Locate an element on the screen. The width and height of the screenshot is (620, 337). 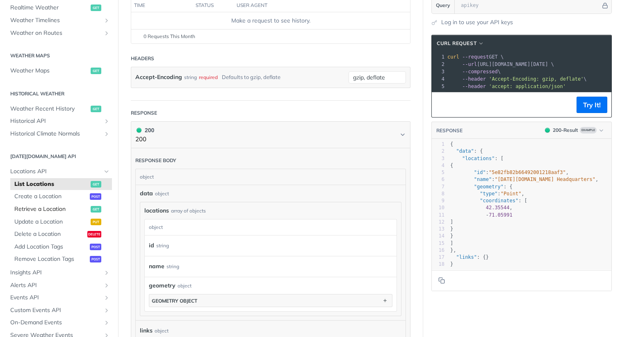
div: 11 is located at coordinates (438, 215).